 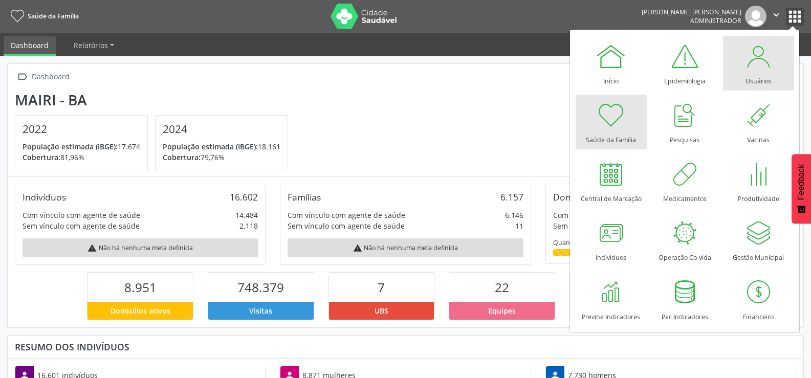 I want to click on div: Quantidade cadastrada / estimada, so click(x=671, y=243).